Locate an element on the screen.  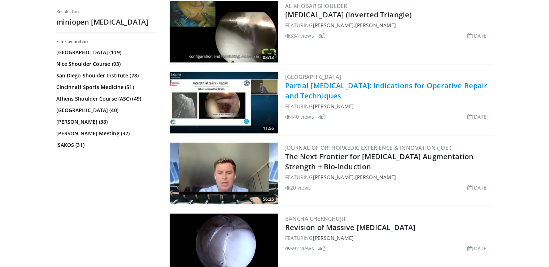
a: Al Khobar Shoulder is located at coordinates (316, 5).